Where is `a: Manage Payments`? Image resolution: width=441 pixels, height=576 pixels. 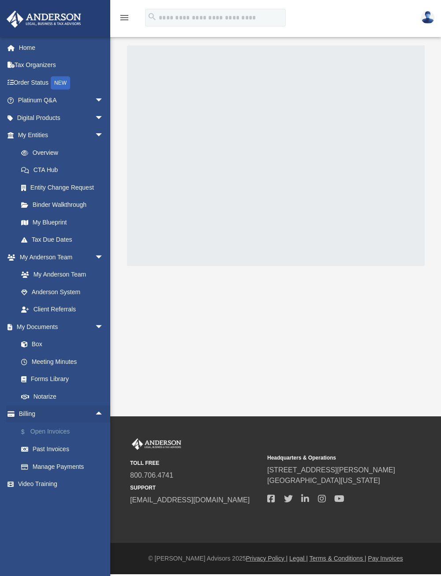 a: Manage Payments is located at coordinates (64, 466).